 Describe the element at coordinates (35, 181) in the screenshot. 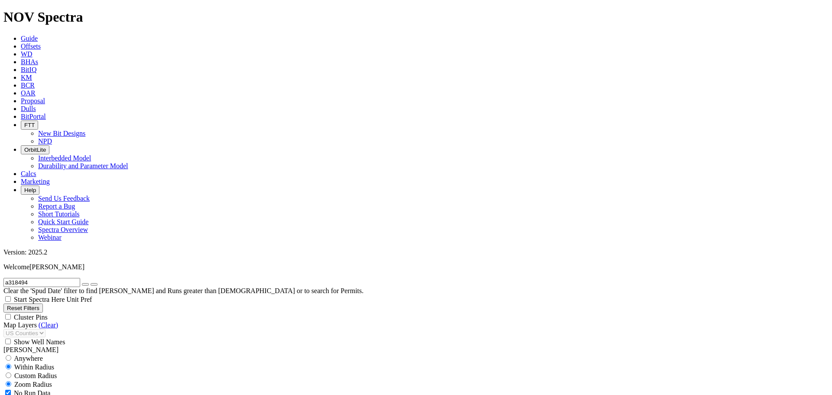

I see `span: Marketing` at that location.